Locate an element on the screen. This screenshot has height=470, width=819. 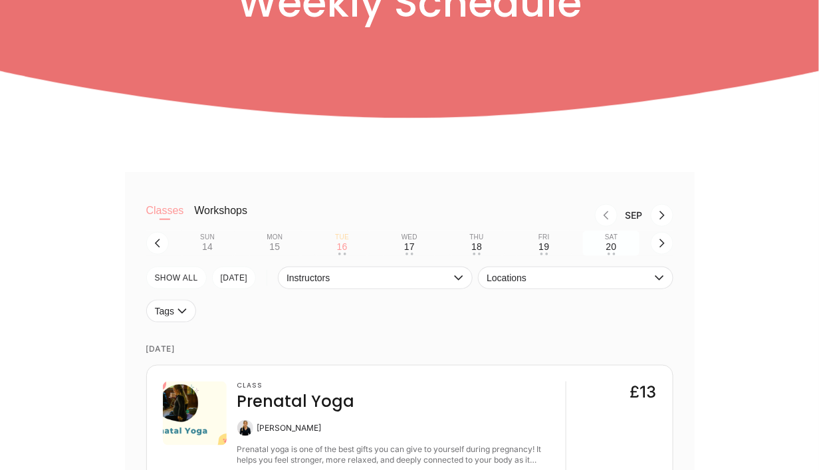
div: Month Sep is located at coordinates (634, 215).